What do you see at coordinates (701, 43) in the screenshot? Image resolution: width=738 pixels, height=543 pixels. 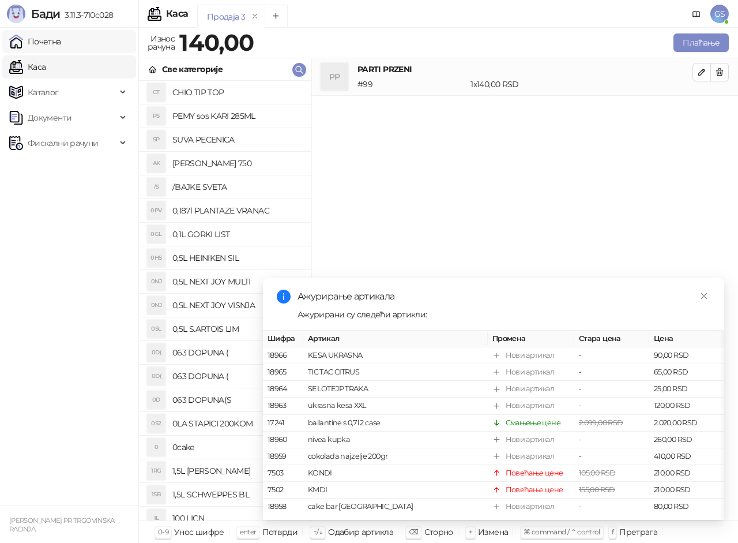 I see `button: Плаћање` at bounding box center [701, 43].